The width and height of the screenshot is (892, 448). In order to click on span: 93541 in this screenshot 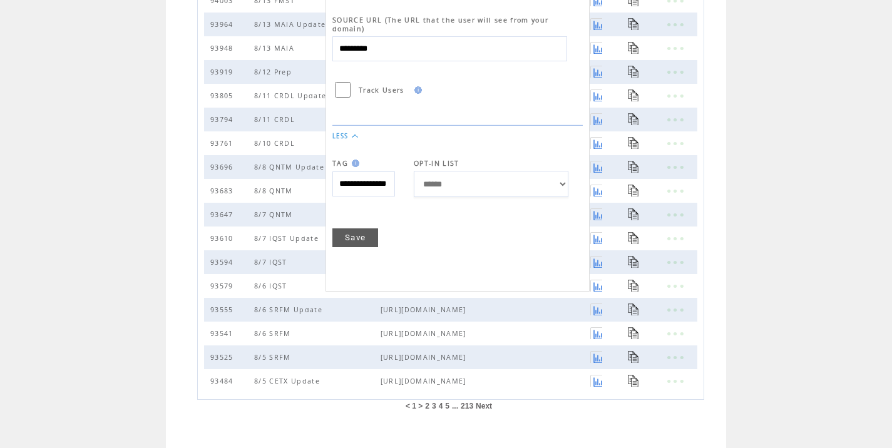, I will do `click(224, 334)`.